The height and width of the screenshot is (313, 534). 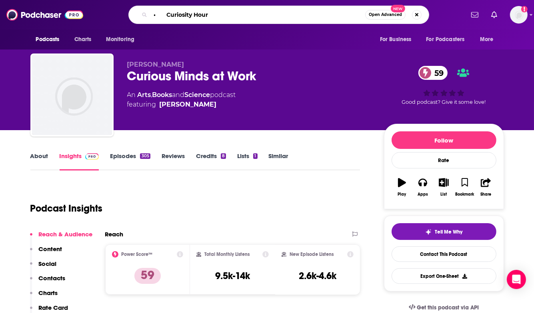 I want to click on svg: Add a profile image, so click(x=524, y=9).